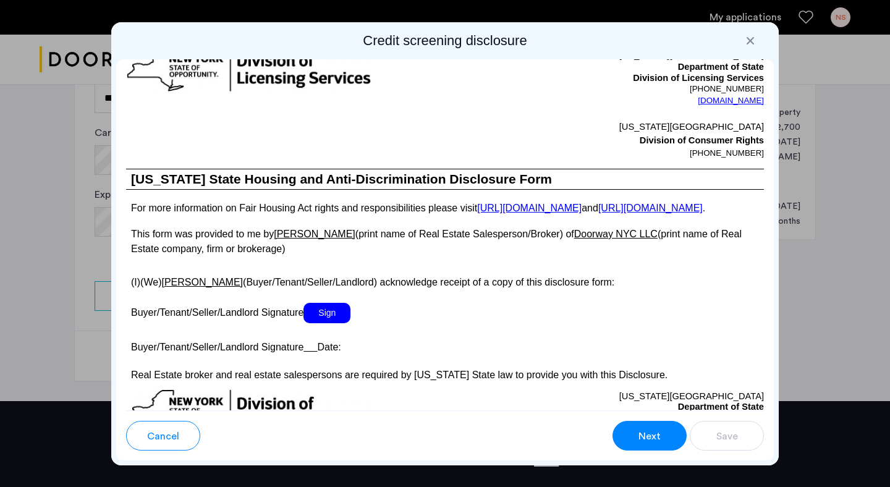 The height and width of the screenshot is (487, 890). What do you see at coordinates (327, 313) in the screenshot?
I see `span: Sign` at bounding box center [327, 313].